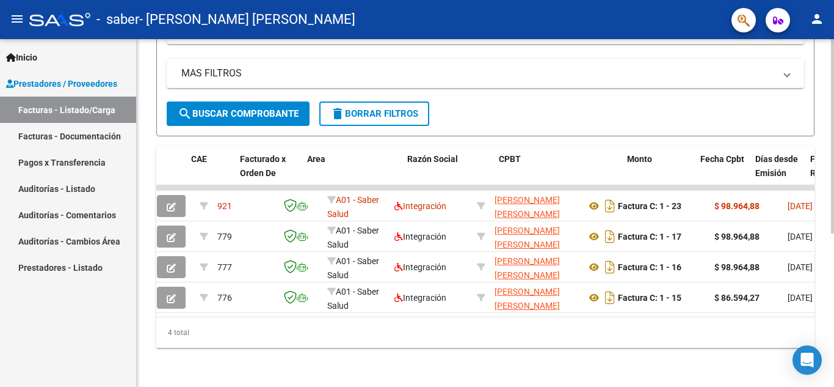  Describe the element at coordinates (225, 267) in the screenshot. I see `span: 777` at that location.